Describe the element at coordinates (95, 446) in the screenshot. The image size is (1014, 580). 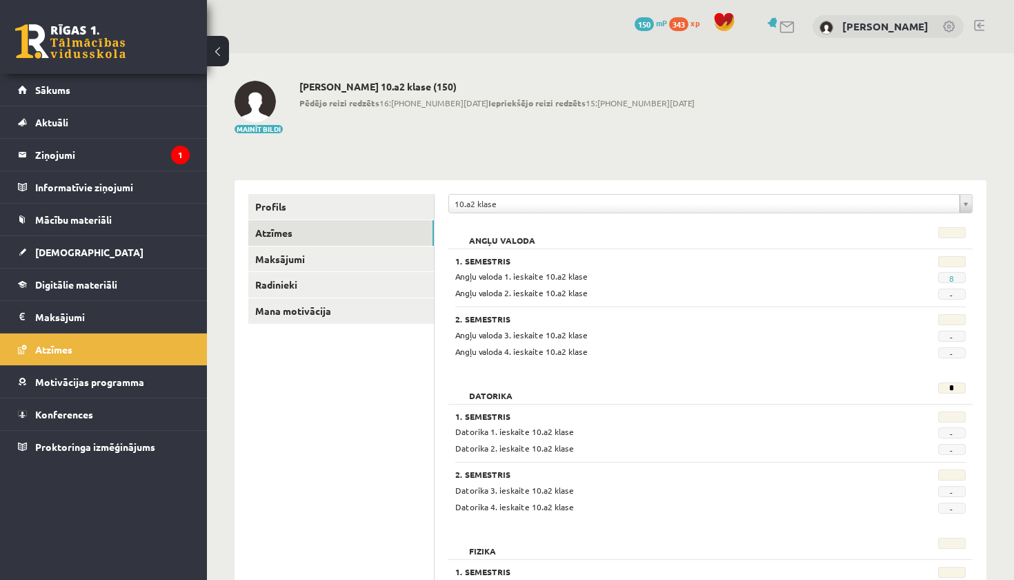
I see `span: Proktoringa izmēģinājums` at that location.